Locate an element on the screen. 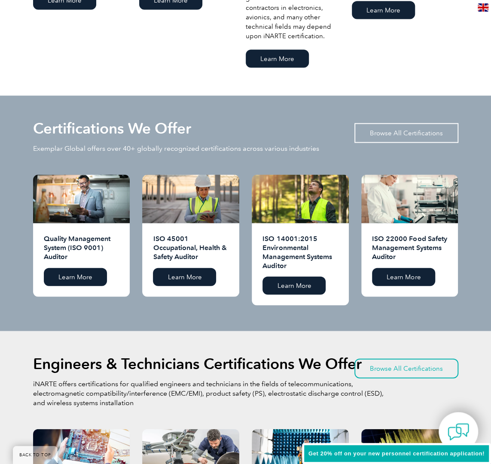 This screenshot has height=464, width=491. h2: ISO 14001:2015 Environmental Management Systems Auditor is located at coordinates (300, 252).